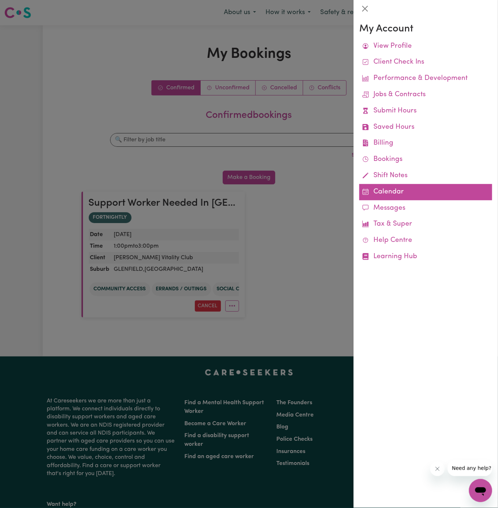 Image resolution: width=498 pixels, height=508 pixels. What do you see at coordinates (425, 143) in the screenshot?
I see `a: Billing` at bounding box center [425, 143].